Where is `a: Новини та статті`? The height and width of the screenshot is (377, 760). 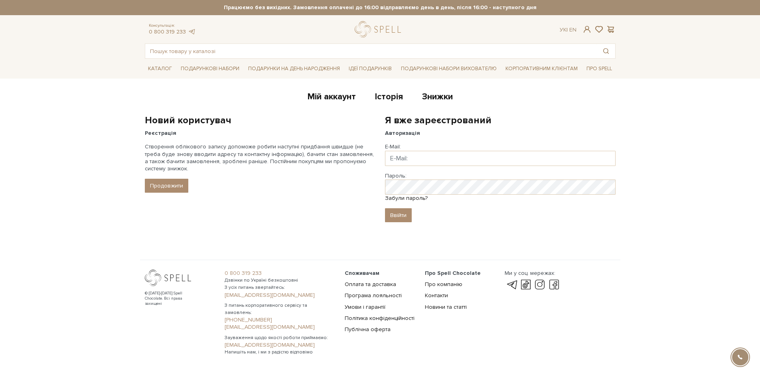
a: Новини та статті is located at coordinates (445, 307).